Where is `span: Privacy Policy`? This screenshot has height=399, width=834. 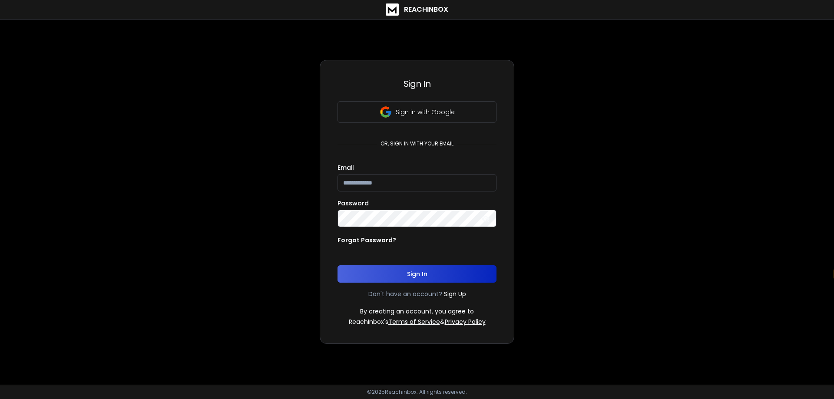
span: Privacy Policy is located at coordinates (465, 322).